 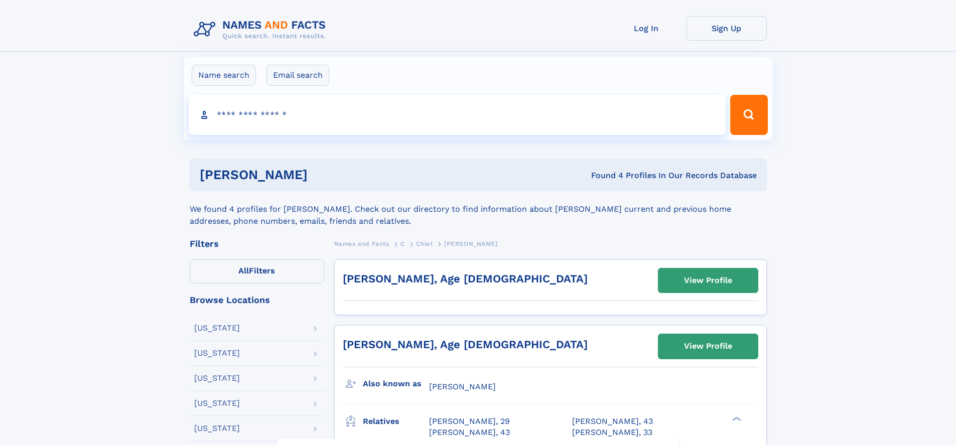 I want to click on a: C, so click(x=403, y=244).